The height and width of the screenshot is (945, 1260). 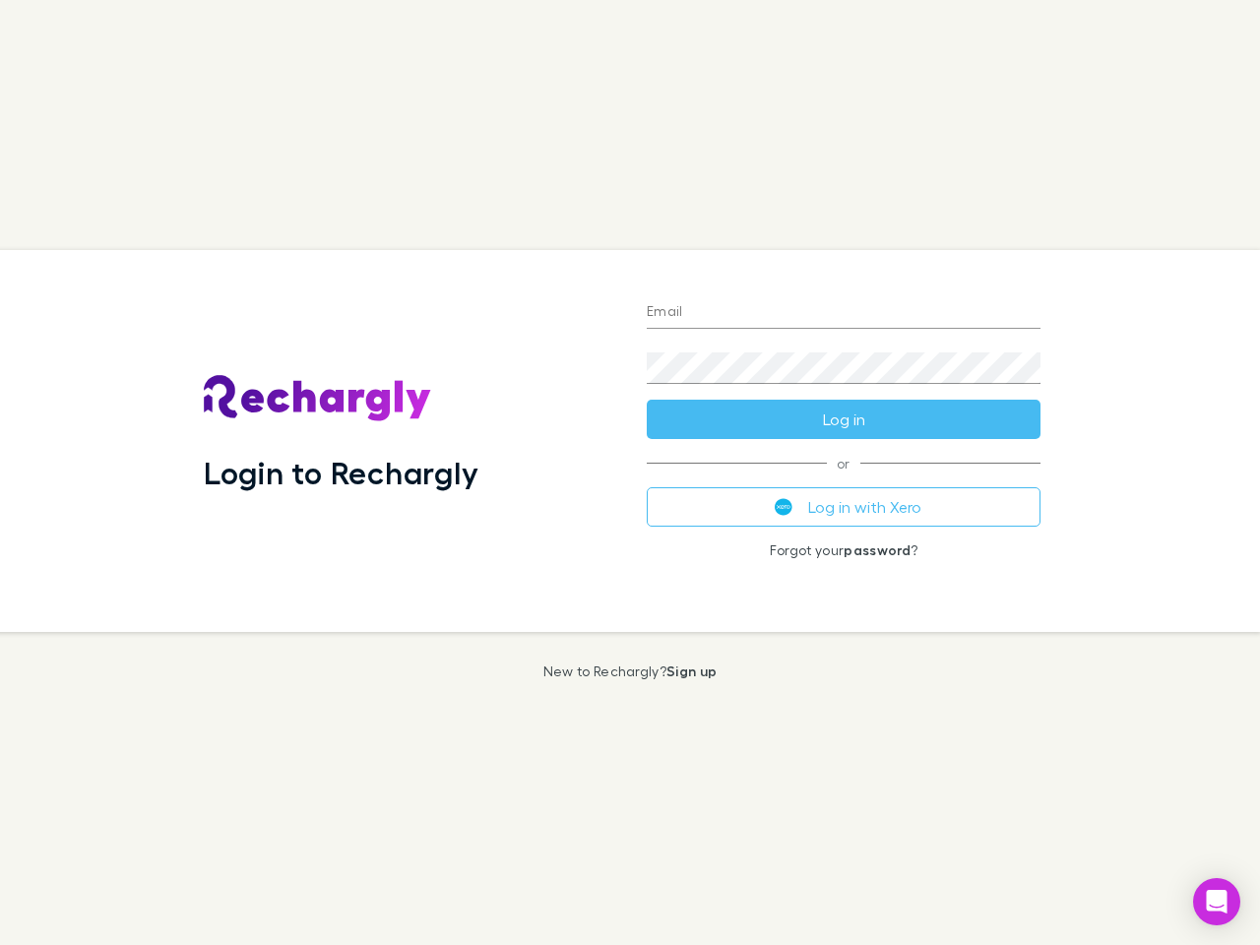 I want to click on div: Open Intercom Messenger, so click(x=1217, y=902).